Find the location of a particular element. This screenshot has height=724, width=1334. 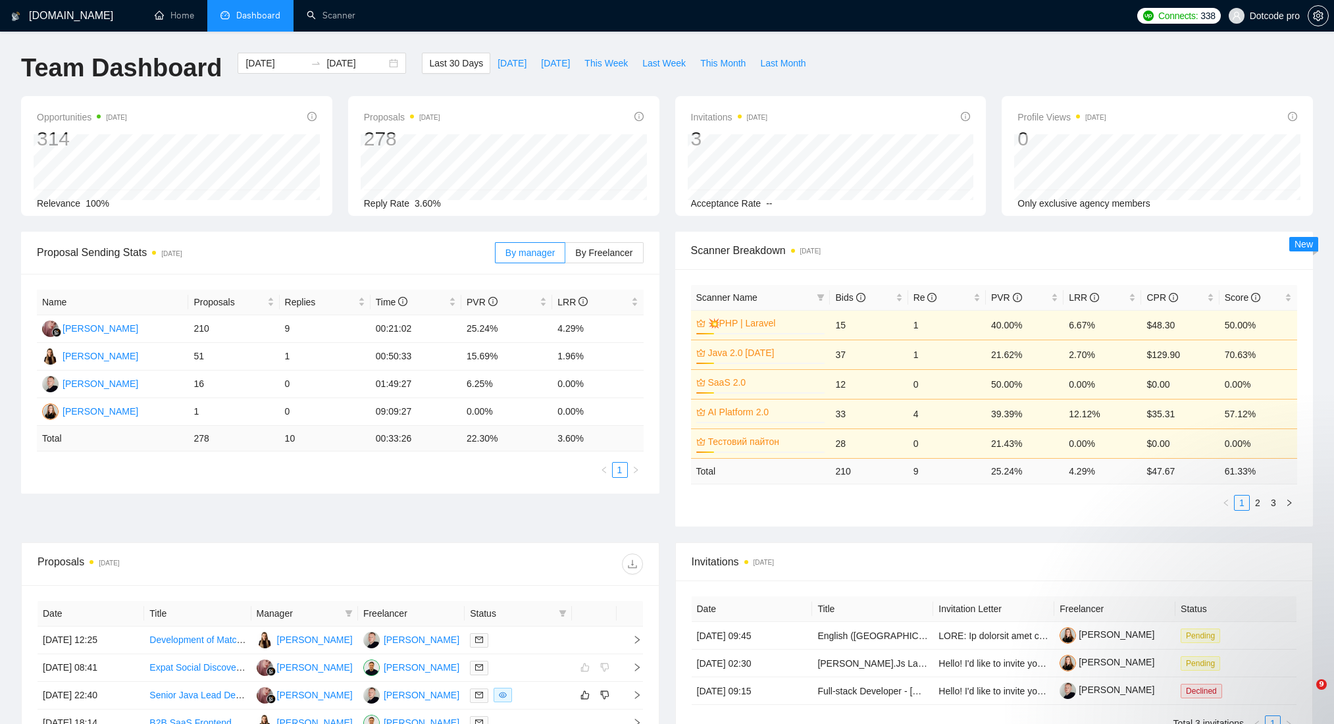

td: 28 is located at coordinates (869, 443).